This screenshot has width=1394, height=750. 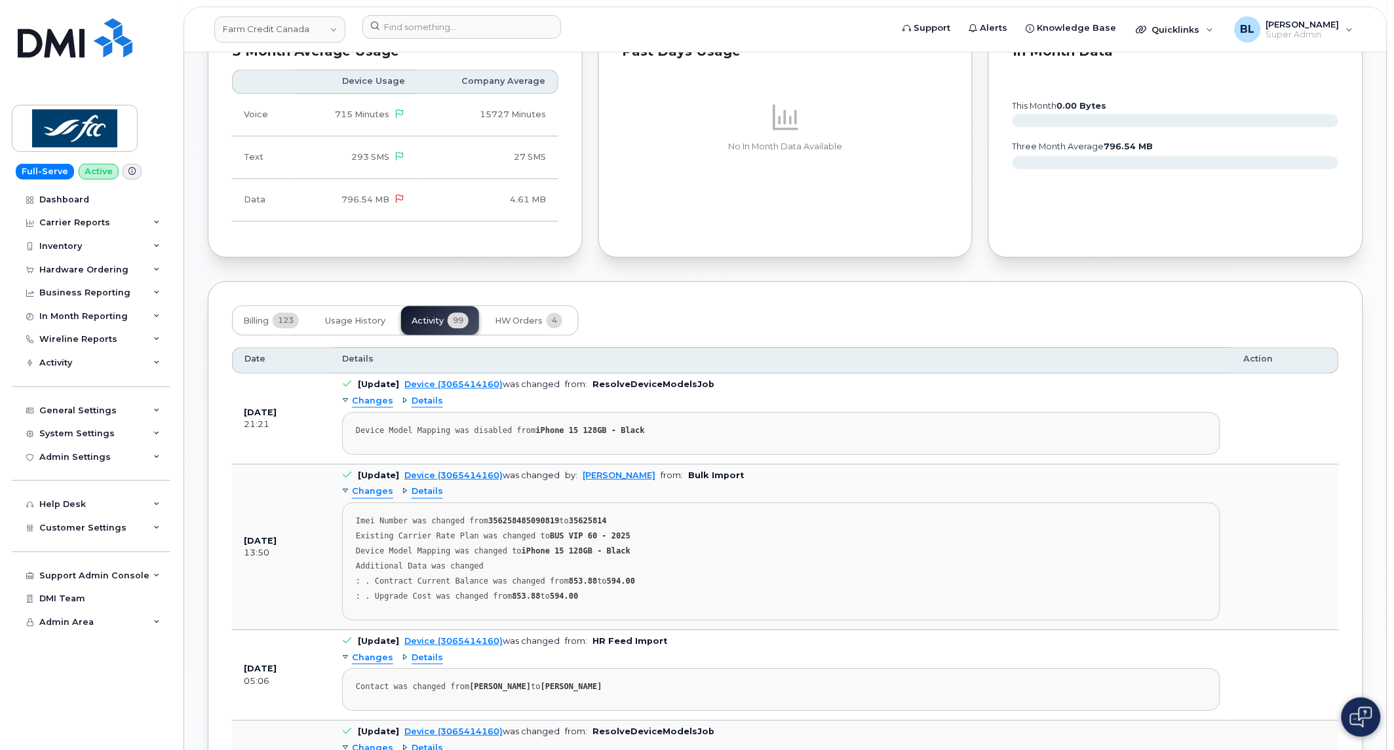 I want to click on div: Device Model Mapping was changed to, so click(x=781, y=551).